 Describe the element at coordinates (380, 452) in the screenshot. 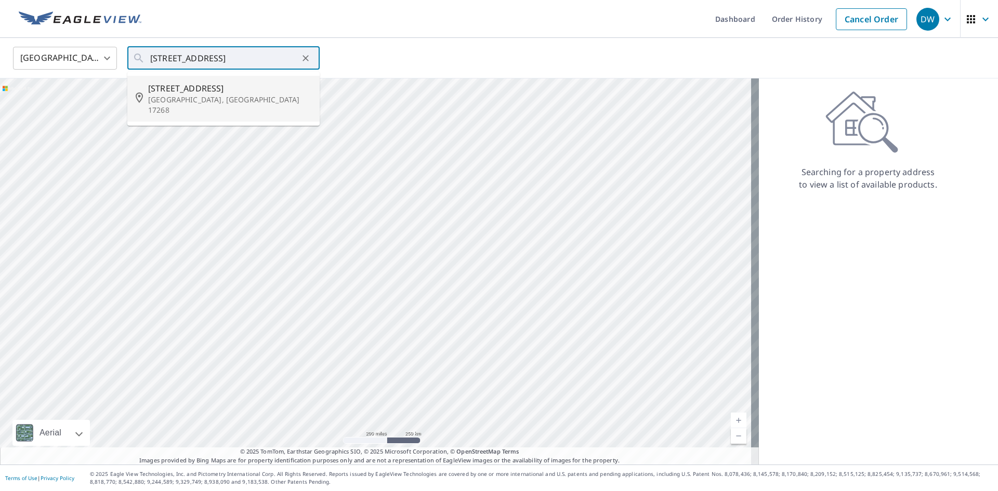

I see `span: © 2025 TomTom, Earthstar Geographics SIO, © 2025 Microsoft Corporation, ©` at that location.